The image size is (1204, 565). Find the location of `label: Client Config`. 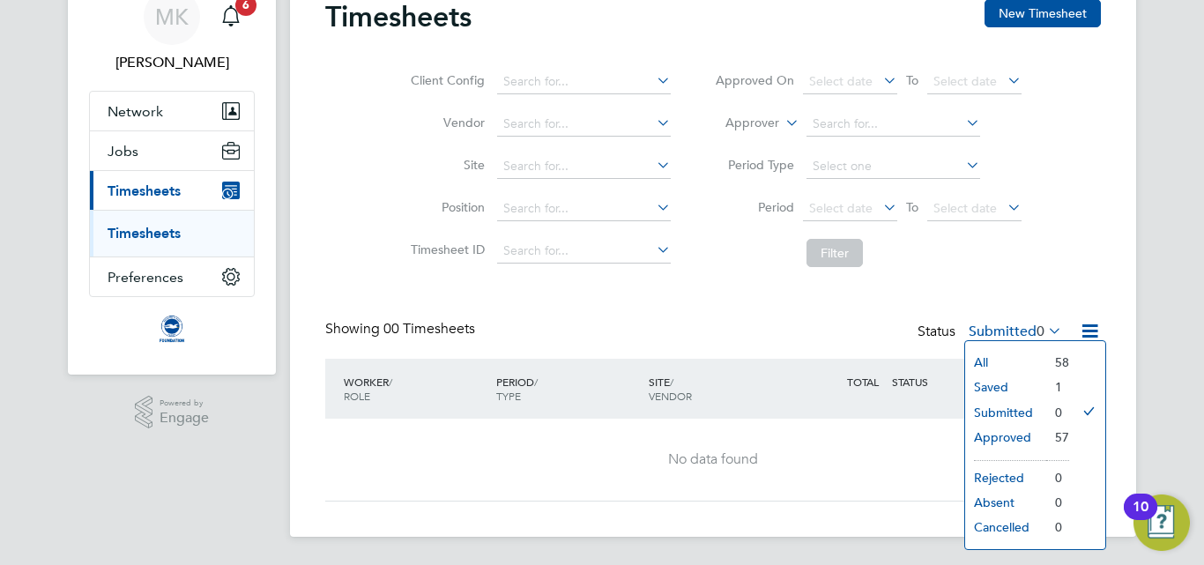

label: Client Config is located at coordinates (445, 80).